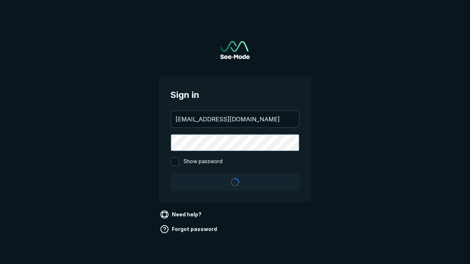 This screenshot has width=470, height=264. What do you see at coordinates (235, 50) in the screenshot?
I see `img: See-Mode Logo` at bounding box center [235, 50].